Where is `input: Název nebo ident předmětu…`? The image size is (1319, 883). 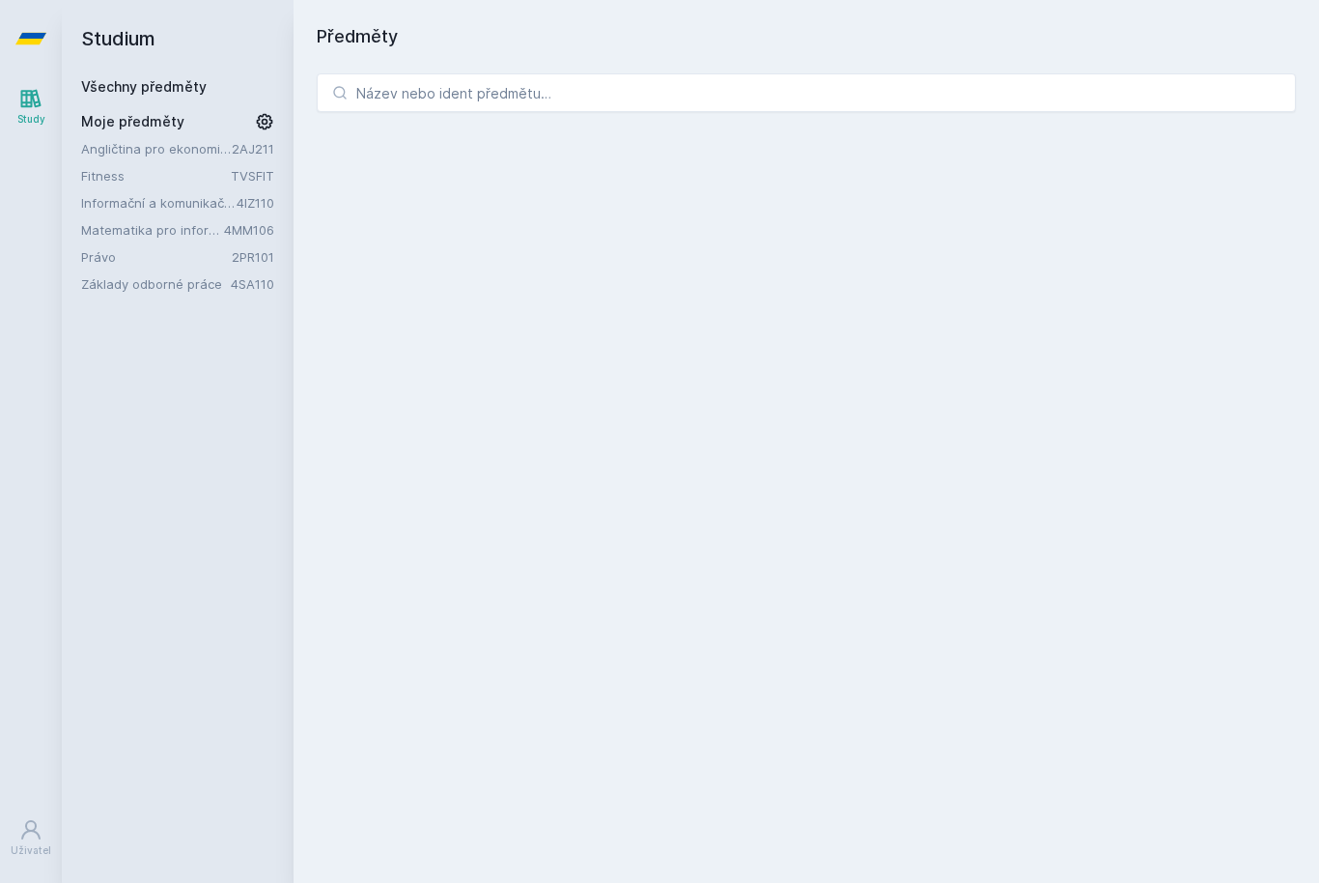 input: Název nebo ident předmětu… is located at coordinates (806, 93).